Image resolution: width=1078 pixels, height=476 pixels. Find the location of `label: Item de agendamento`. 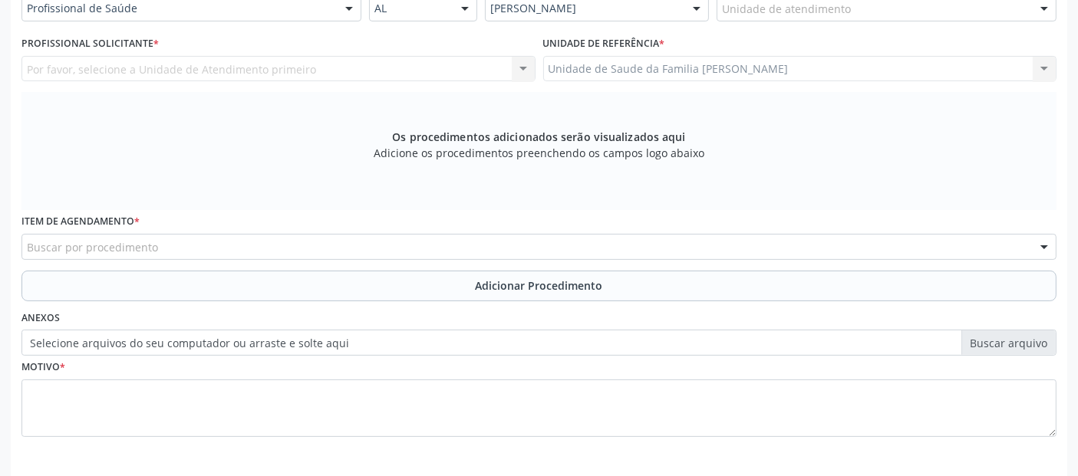

label: Item de agendamento is located at coordinates (81, 222).